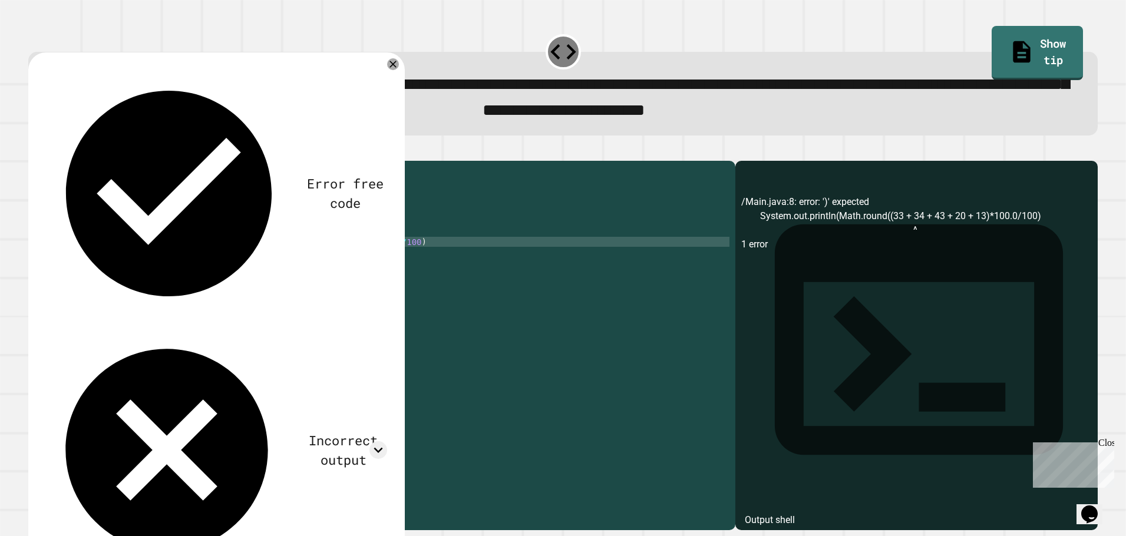 This screenshot has width=1126, height=536. Describe the element at coordinates (43, 39) in the screenshot. I see `div: Chat with us now!Close` at that location.